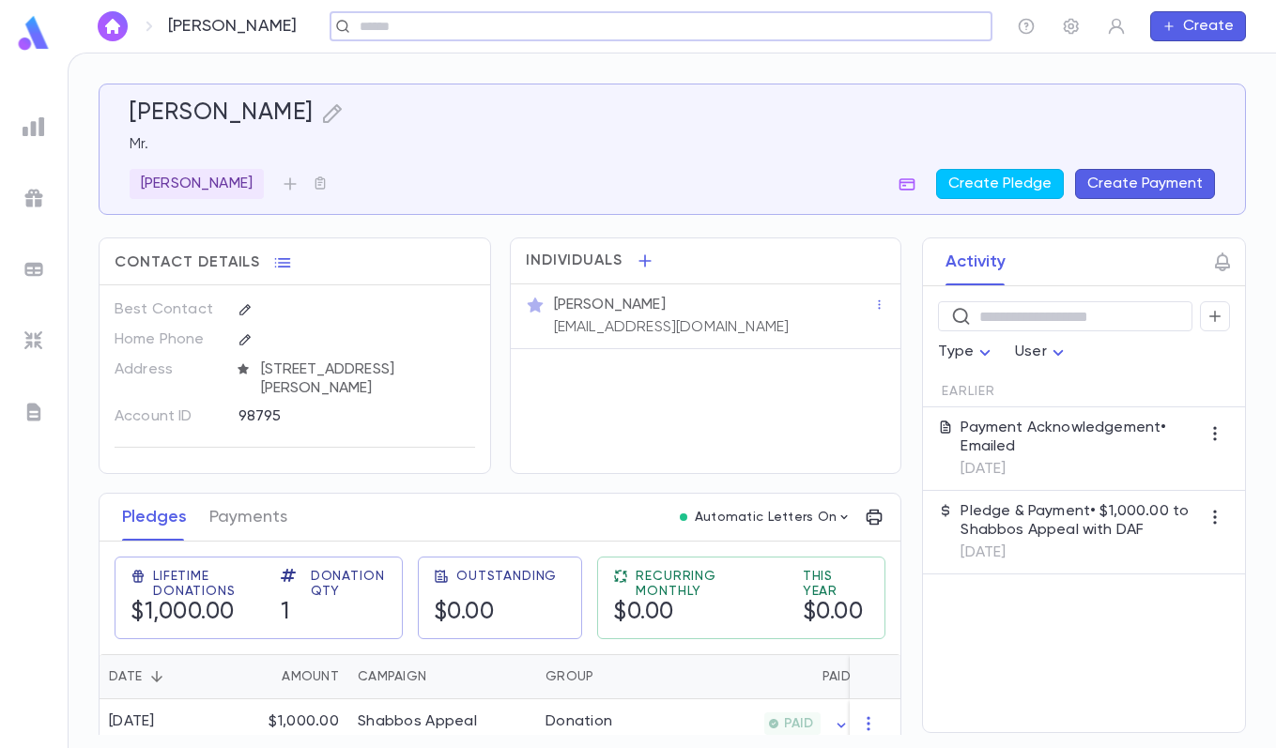 This screenshot has height=748, width=1276. I want to click on span: Earlier, so click(968, 392).